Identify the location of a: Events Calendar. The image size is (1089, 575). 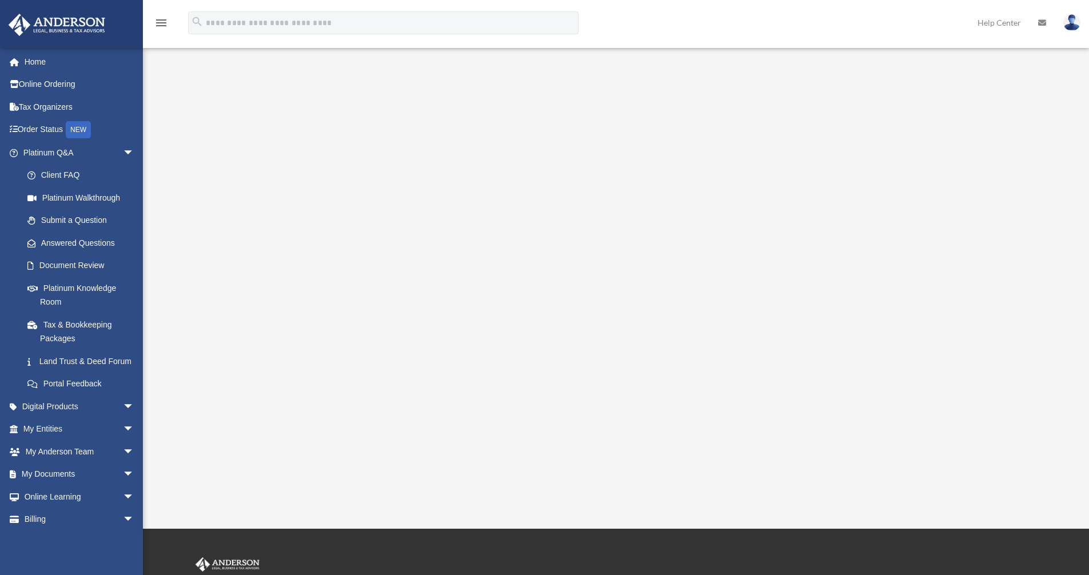
(79, 542).